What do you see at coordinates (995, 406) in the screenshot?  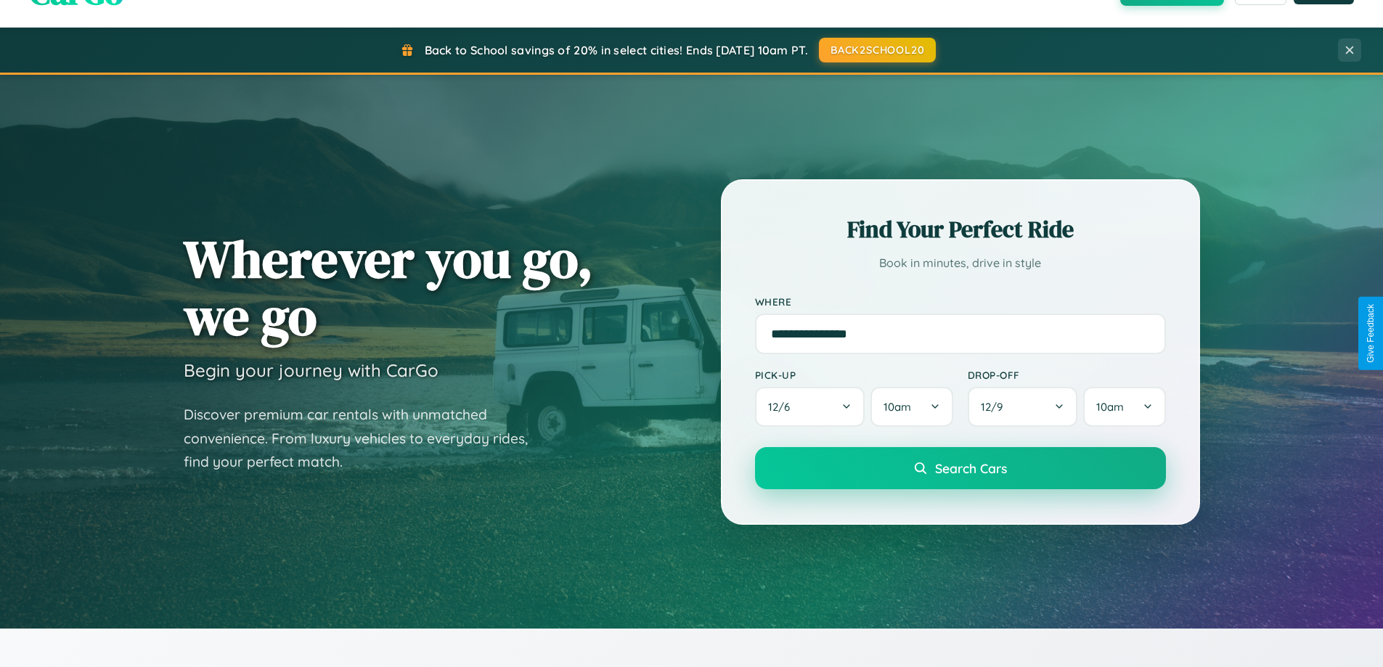 I see `span: 12 / 9` at bounding box center [995, 406].